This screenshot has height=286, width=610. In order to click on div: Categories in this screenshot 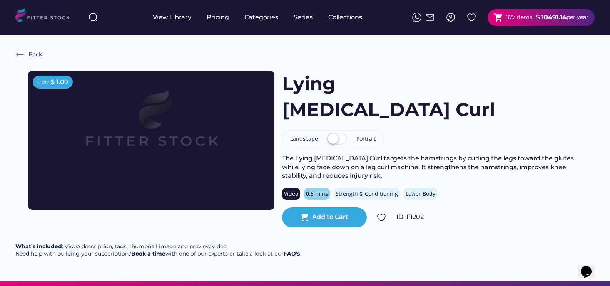, I will do `click(261, 17)`.